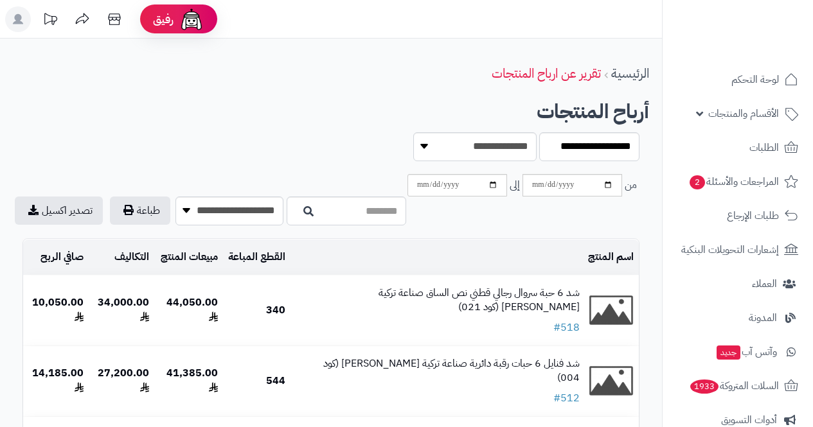 The width and height of the screenshot is (813, 427). Describe the element at coordinates (704, 387) in the screenshot. I see `span: 1933` at that location.